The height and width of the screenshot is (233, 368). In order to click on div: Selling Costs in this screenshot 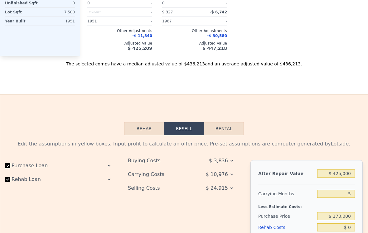, I will do `click(159, 188)`.